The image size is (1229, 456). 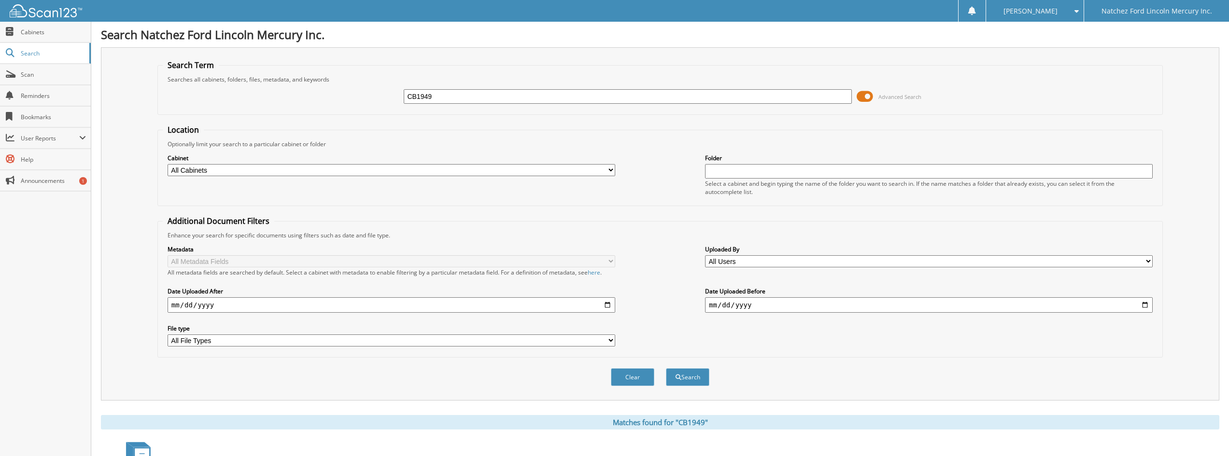 I want to click on span: Advanced Search, so click(x=900, y=97).